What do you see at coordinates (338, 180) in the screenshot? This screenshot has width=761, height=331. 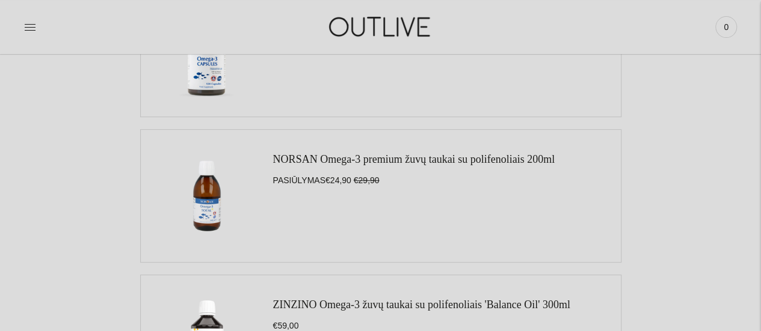 I see `span: €24,90` at bounding box center [338, 180].